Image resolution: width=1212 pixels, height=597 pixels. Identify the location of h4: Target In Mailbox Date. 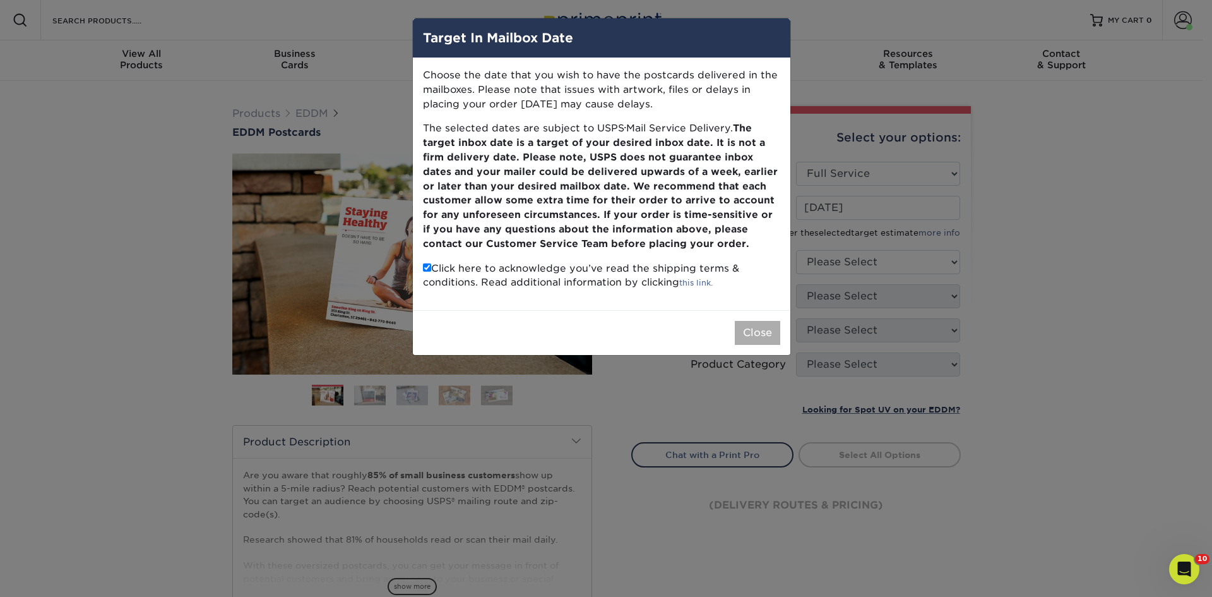
(602, 38).